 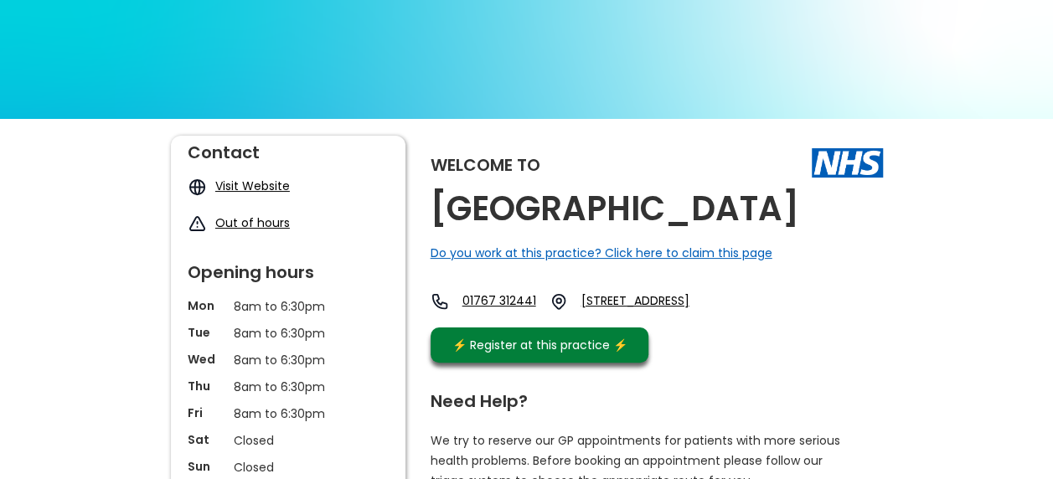 I want to click on a: 01767 312441, so click(x=499, y=302).